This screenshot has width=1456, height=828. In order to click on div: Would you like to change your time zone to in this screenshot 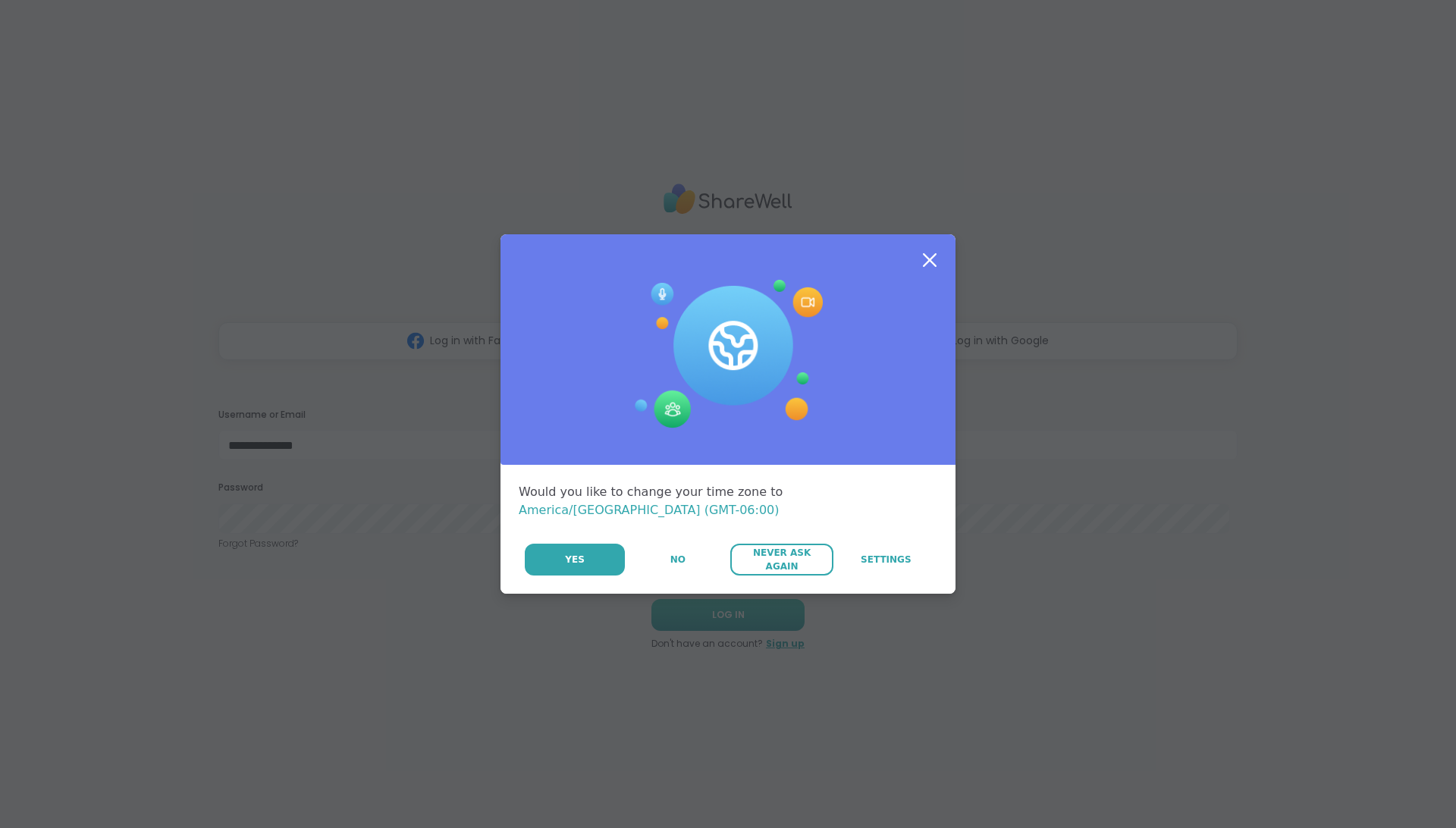, I will do `click(728, 502)`.